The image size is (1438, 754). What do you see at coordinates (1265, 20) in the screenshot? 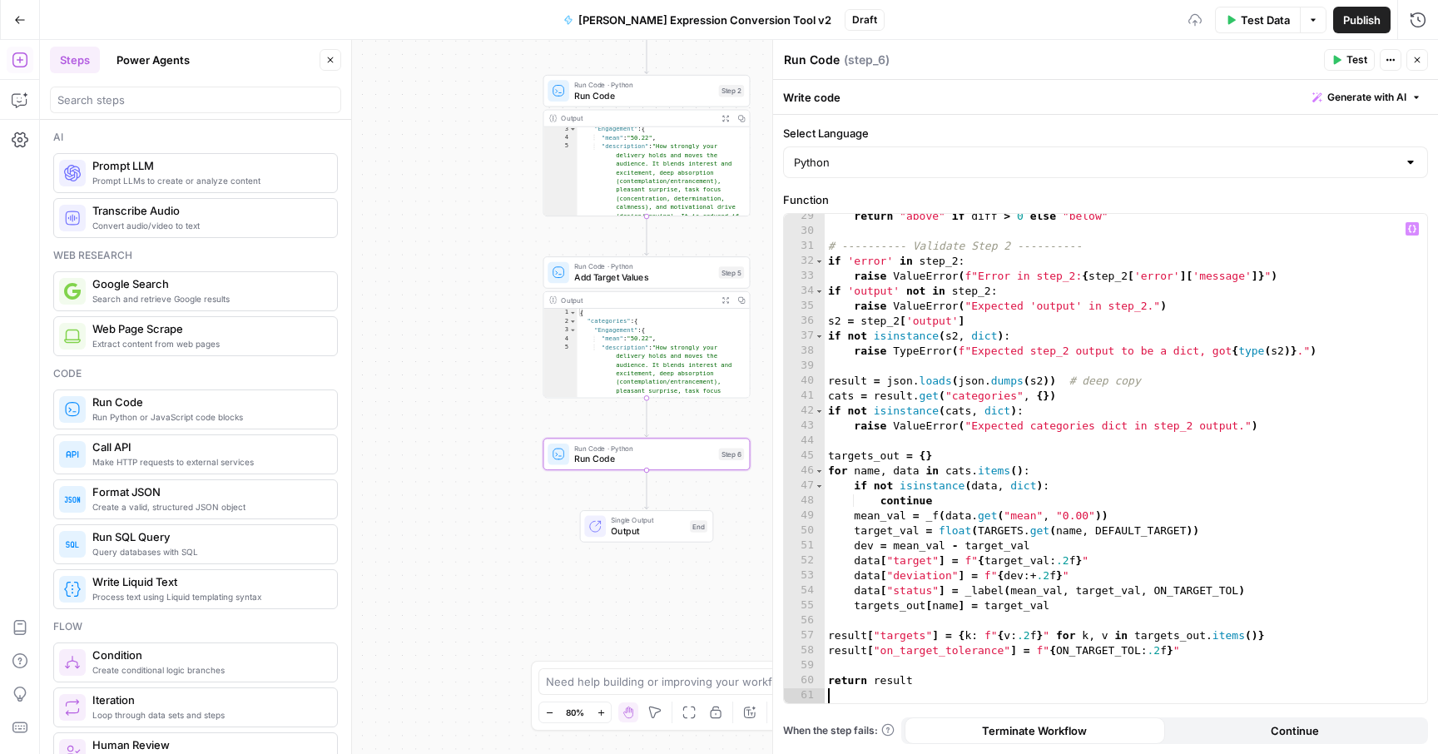
I see `span: Test Data` at bounding box center [1265, 20].